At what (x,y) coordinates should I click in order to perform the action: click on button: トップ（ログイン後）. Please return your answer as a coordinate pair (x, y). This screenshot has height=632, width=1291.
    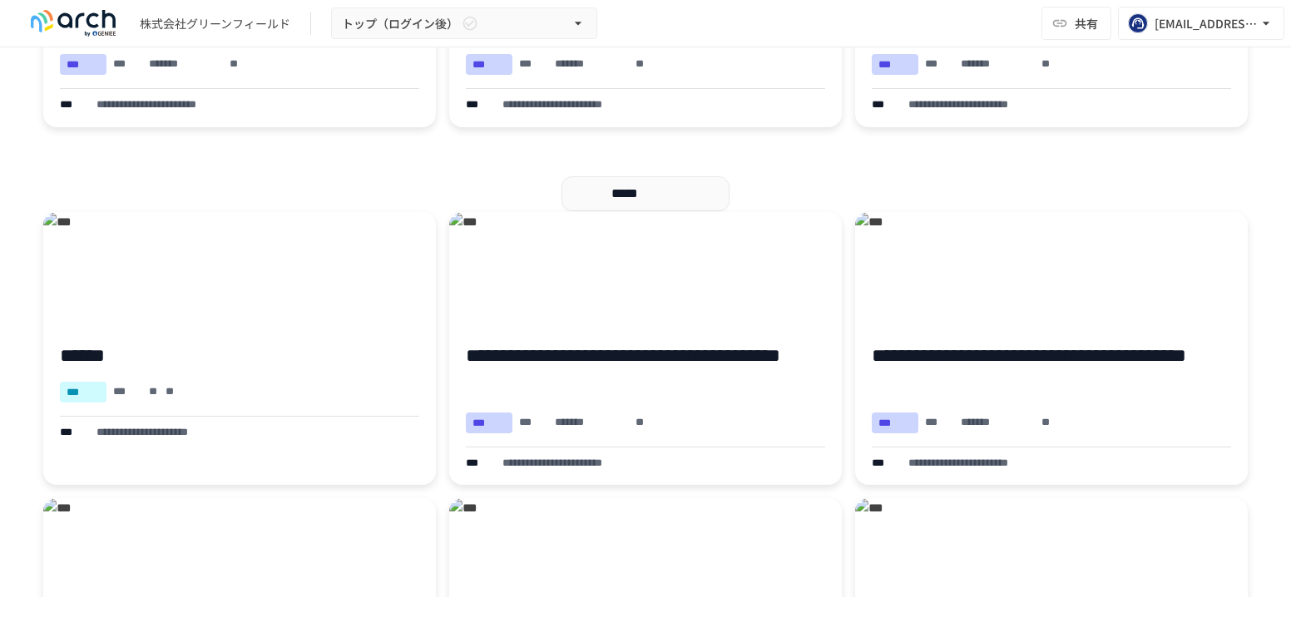
    Looking at the image, I should click on (464, 23).